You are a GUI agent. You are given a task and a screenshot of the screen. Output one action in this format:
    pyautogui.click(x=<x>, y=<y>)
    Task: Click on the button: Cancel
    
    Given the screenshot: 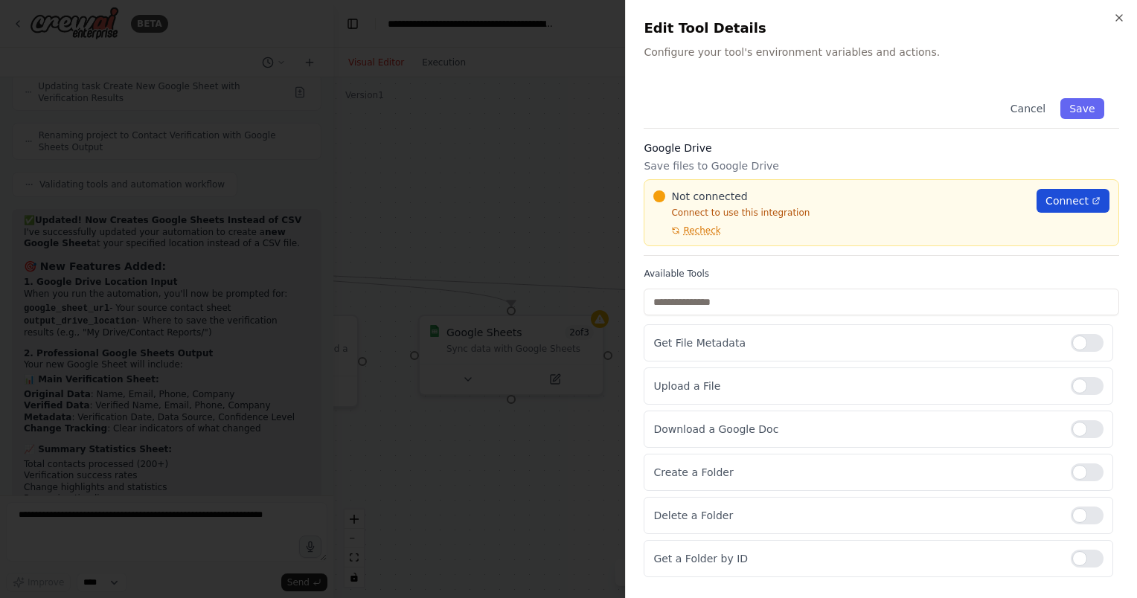 What is the action you would take?
    pyautogui.click(x=1027, y=109)
    